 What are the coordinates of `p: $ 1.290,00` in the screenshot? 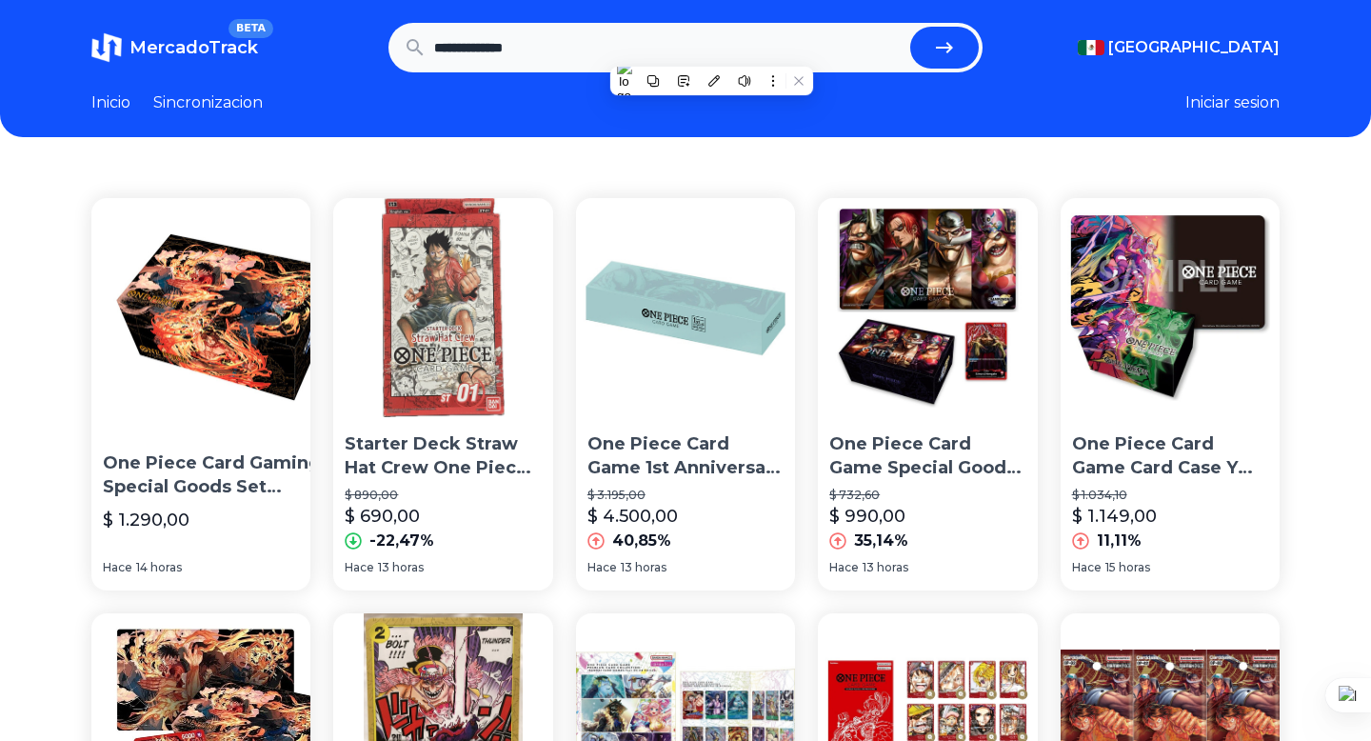 It's located at (146, 520).